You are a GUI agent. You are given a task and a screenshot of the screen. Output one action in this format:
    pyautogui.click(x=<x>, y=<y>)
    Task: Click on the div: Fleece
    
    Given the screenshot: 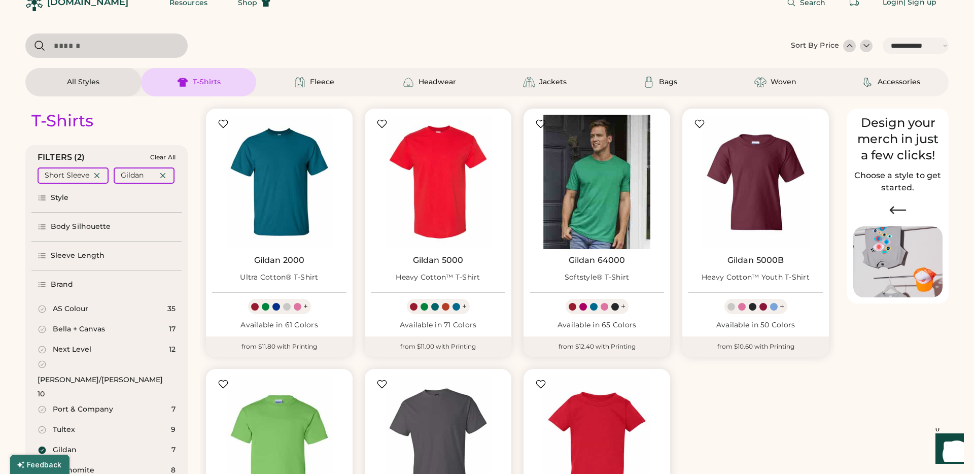 What is the action you would take?
    pyautogui.click(x=322, y=82)
    